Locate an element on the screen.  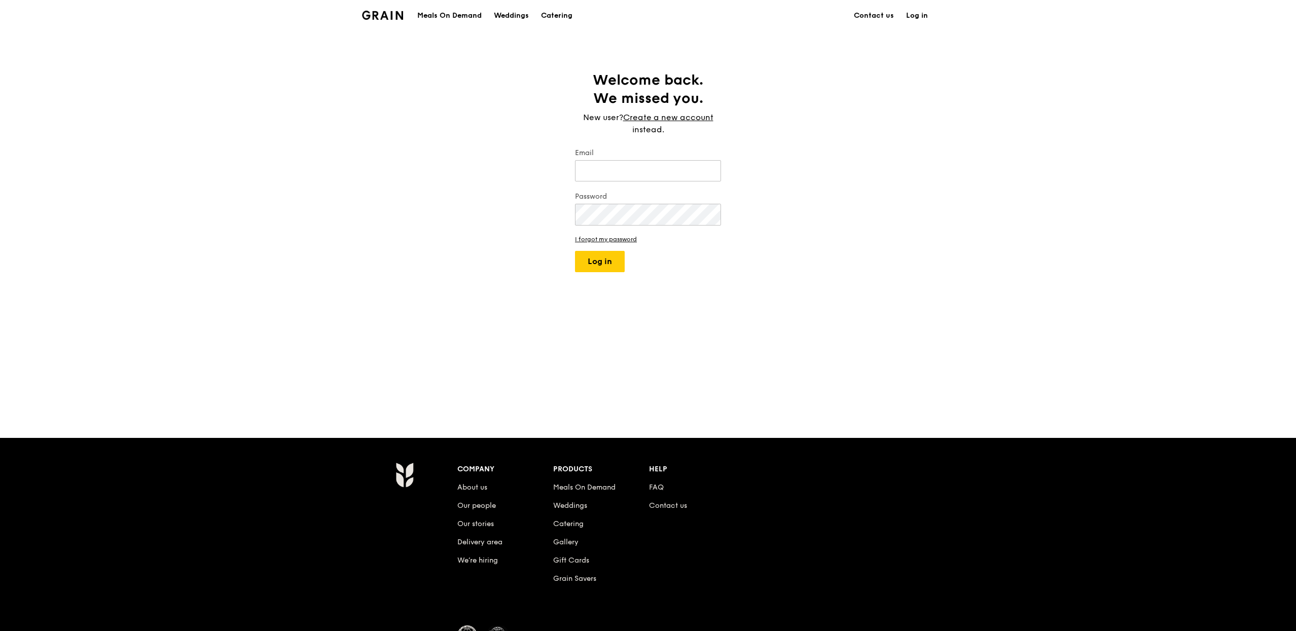
a: Delivery area is located at coordinates (480, 542).